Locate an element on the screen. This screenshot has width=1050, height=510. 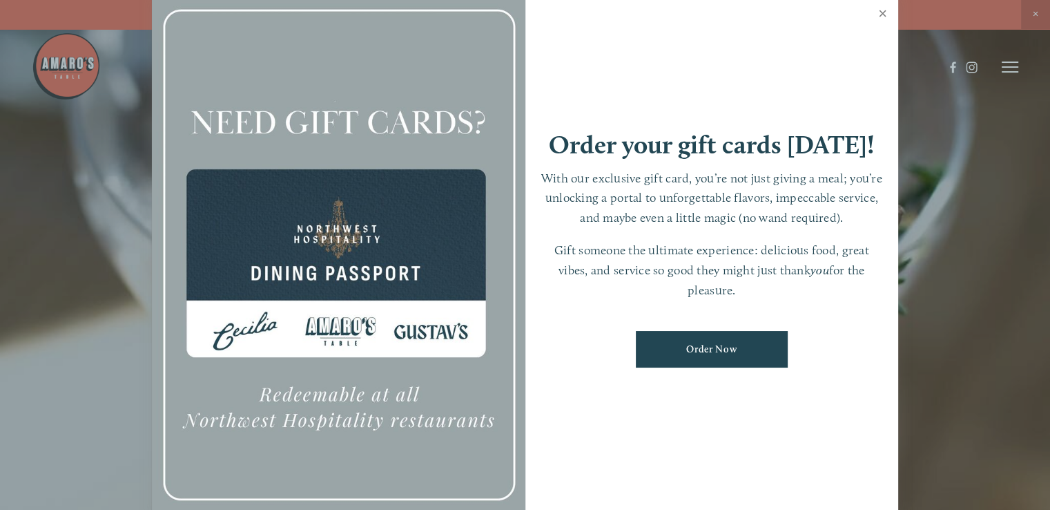
em: you is located at coordinates (820, 269).